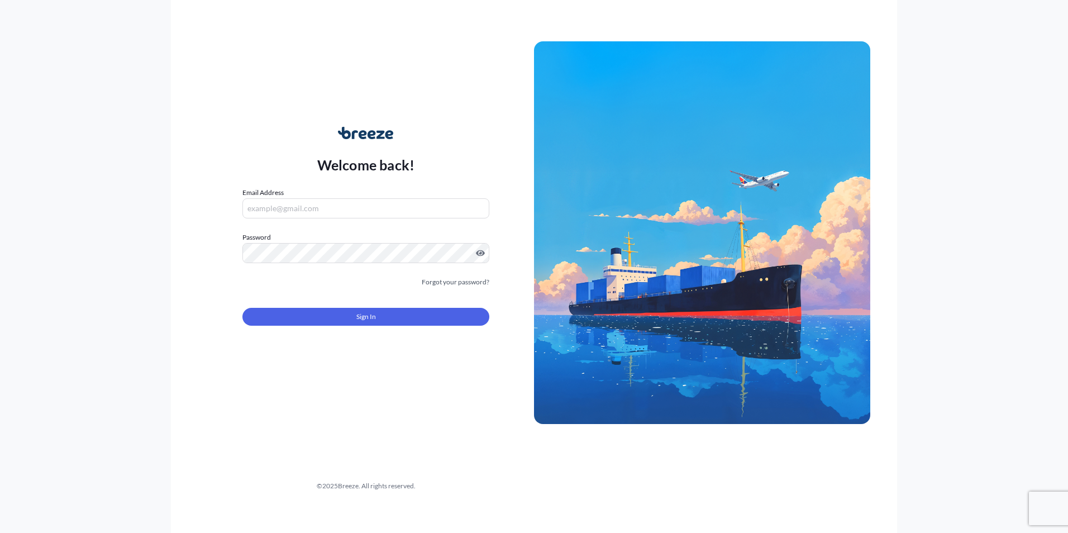 This screenshot has height=533, width=1068. What do you see at coordinates (702, 232) in the screenshot?
I see `img: Ship illustration` at bounding box center [702, 232].